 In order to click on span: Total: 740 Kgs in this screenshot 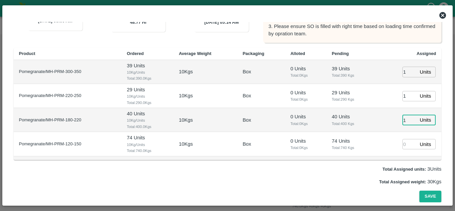, I will do `click(351, 148)`.